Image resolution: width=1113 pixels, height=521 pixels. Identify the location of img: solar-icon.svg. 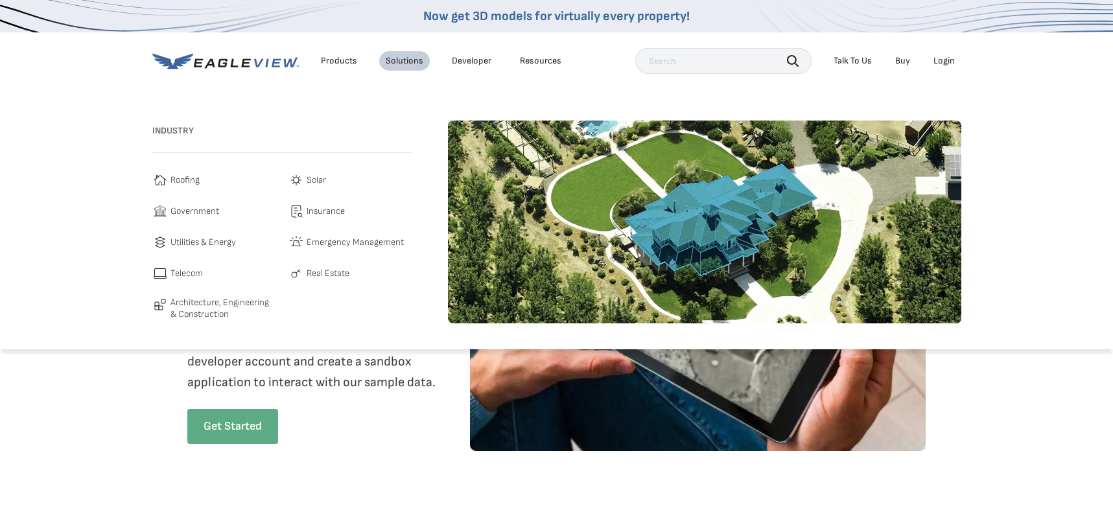
(296, 180).